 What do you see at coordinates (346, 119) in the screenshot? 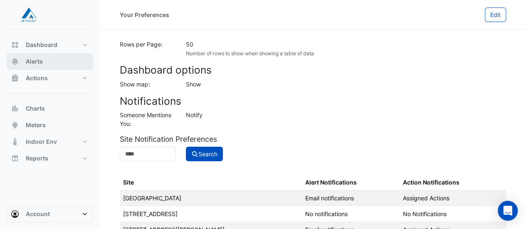
I see `div: Notify` at bounding box center [346, 119].